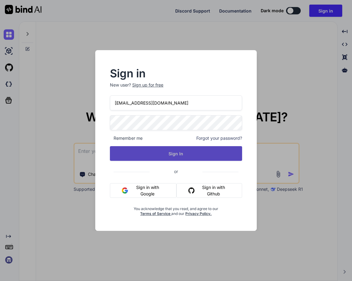 The width and height of the screenshot is (352, 281). What do you see at coordinates (148, 85) in the screenshot?
I see `div: Sign up for free` at bounding box center [148, 85].